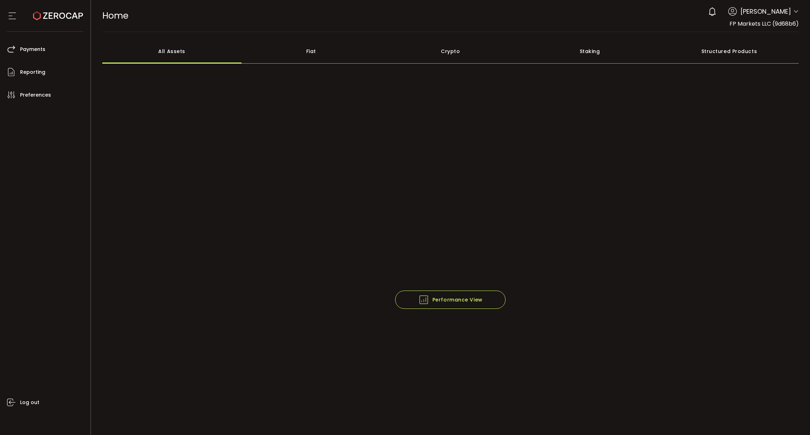  I want to click on span: Performance View, so click(451, 300).